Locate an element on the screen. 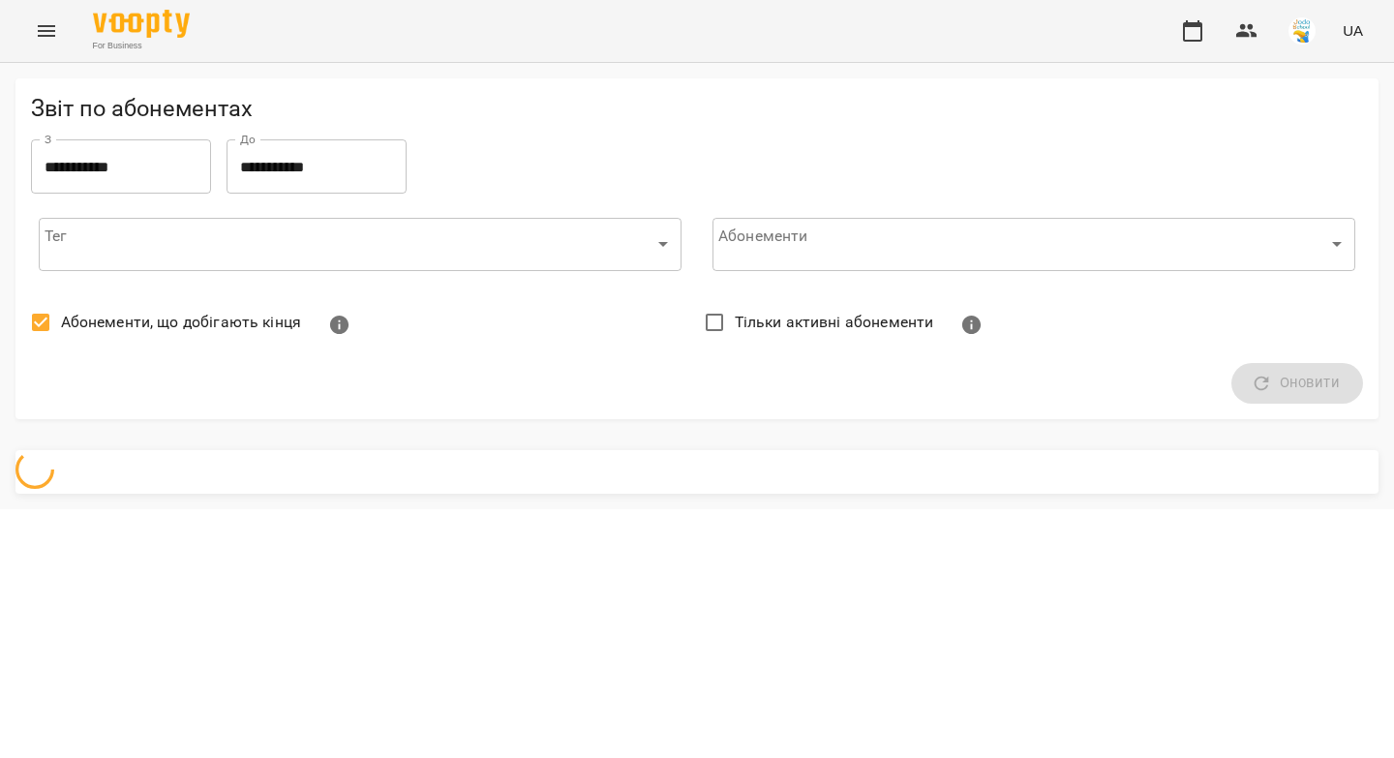 The image size is (1394, 758). span: Тільки активні абонементи is located at coordinates (834, 322).